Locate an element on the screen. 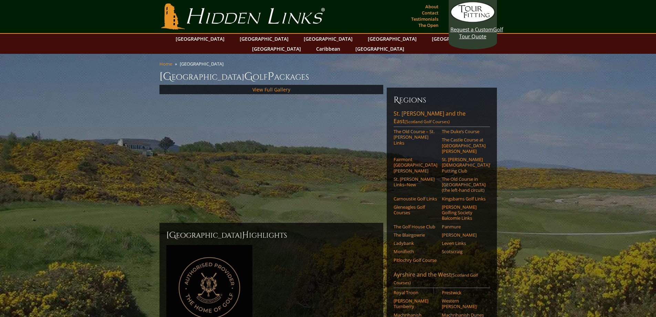  span: P is located at coordinates (271, 76).